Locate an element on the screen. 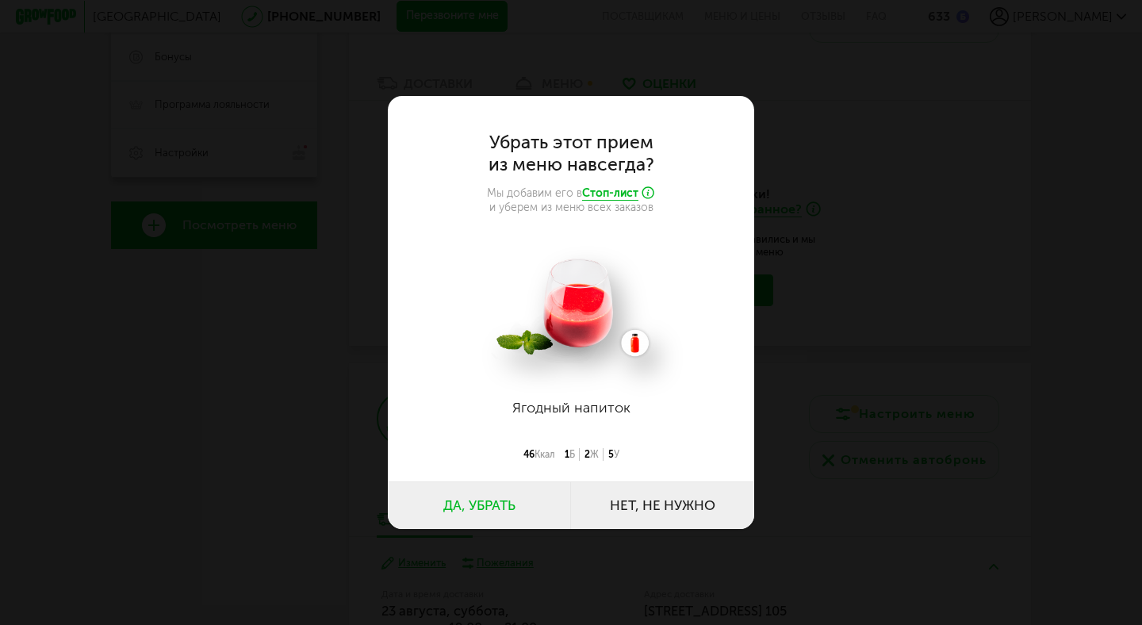  h3: Убрать этот прием из меню навсегда? is located at coordinates (571, 153).